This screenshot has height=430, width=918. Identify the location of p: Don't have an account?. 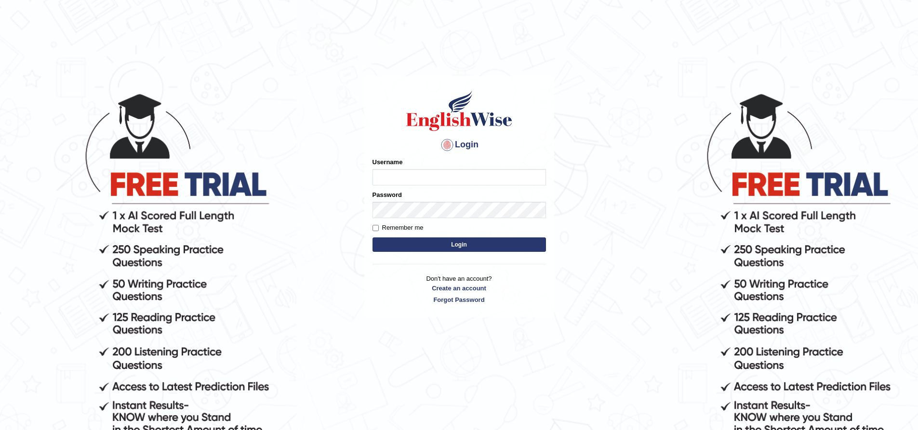
(459, 289).